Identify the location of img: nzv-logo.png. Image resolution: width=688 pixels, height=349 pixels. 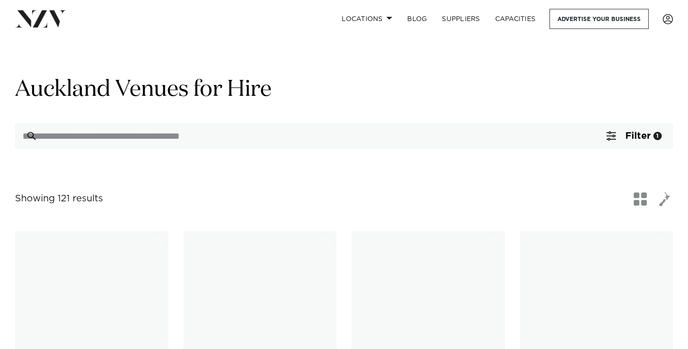
(40, 19).